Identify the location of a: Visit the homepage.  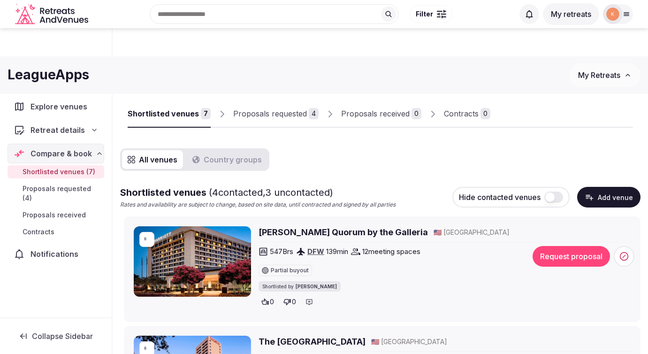
(53, 14).